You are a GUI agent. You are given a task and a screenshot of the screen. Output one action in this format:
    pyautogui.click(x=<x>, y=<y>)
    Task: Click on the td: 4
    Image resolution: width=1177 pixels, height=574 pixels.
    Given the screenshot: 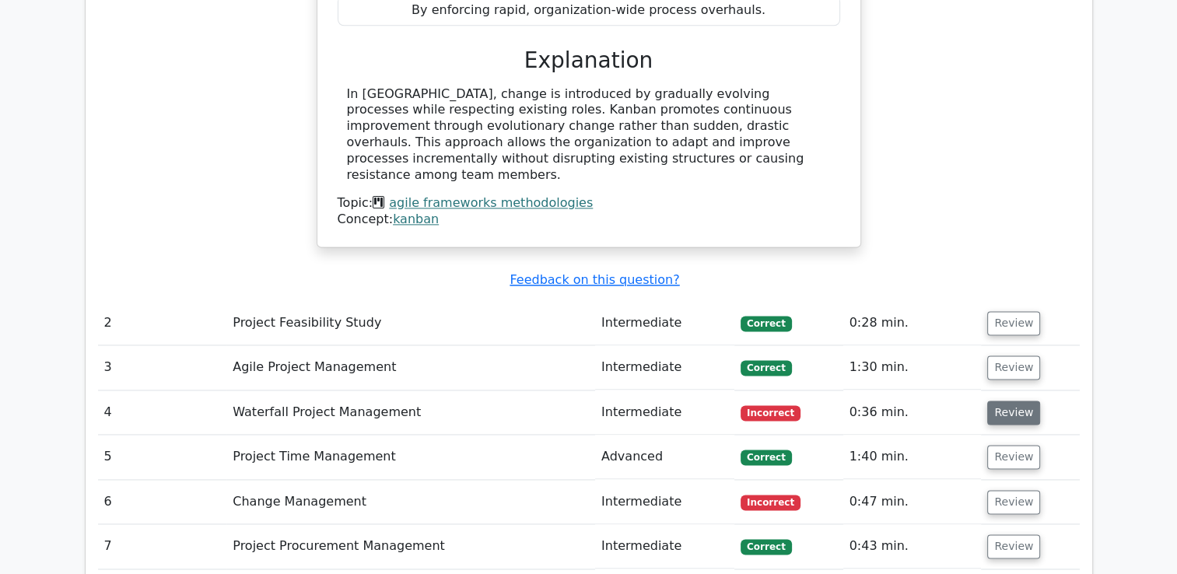 What is the action you would take?
    pyautogui.click(x=163, y=412)
    